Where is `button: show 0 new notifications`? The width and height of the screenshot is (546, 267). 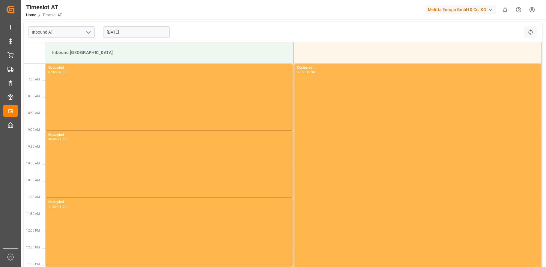 button: show 0 new notifications is located at coordinates (505, 10).